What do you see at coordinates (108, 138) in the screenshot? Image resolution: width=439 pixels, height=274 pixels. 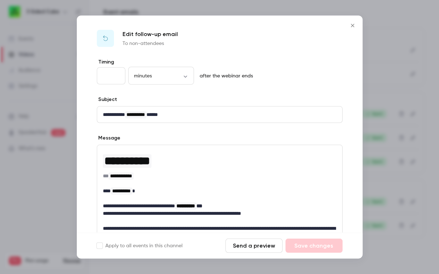 I see `label: Message` at bounding box center [108, 138].